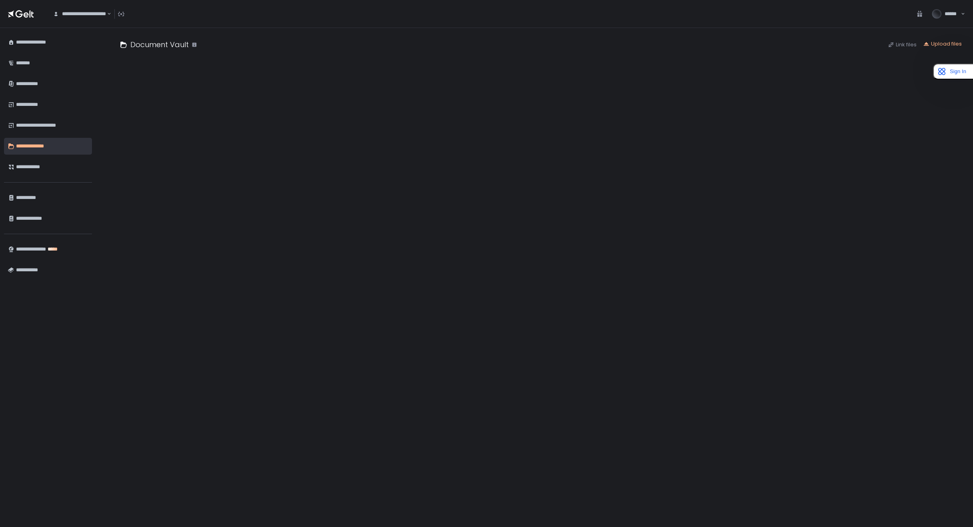  Describe the element at coordinates (902, 45) in the screenshot. I see `div: Link files` at that location.